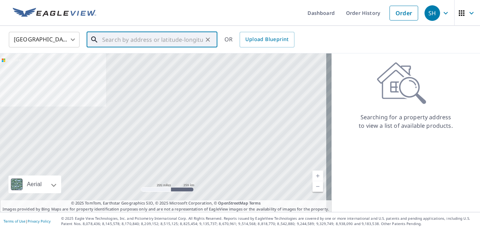 This screenshot has width=480, height=230. I want to click on input: Search by address or latitude-longitude, so click(152, 40).